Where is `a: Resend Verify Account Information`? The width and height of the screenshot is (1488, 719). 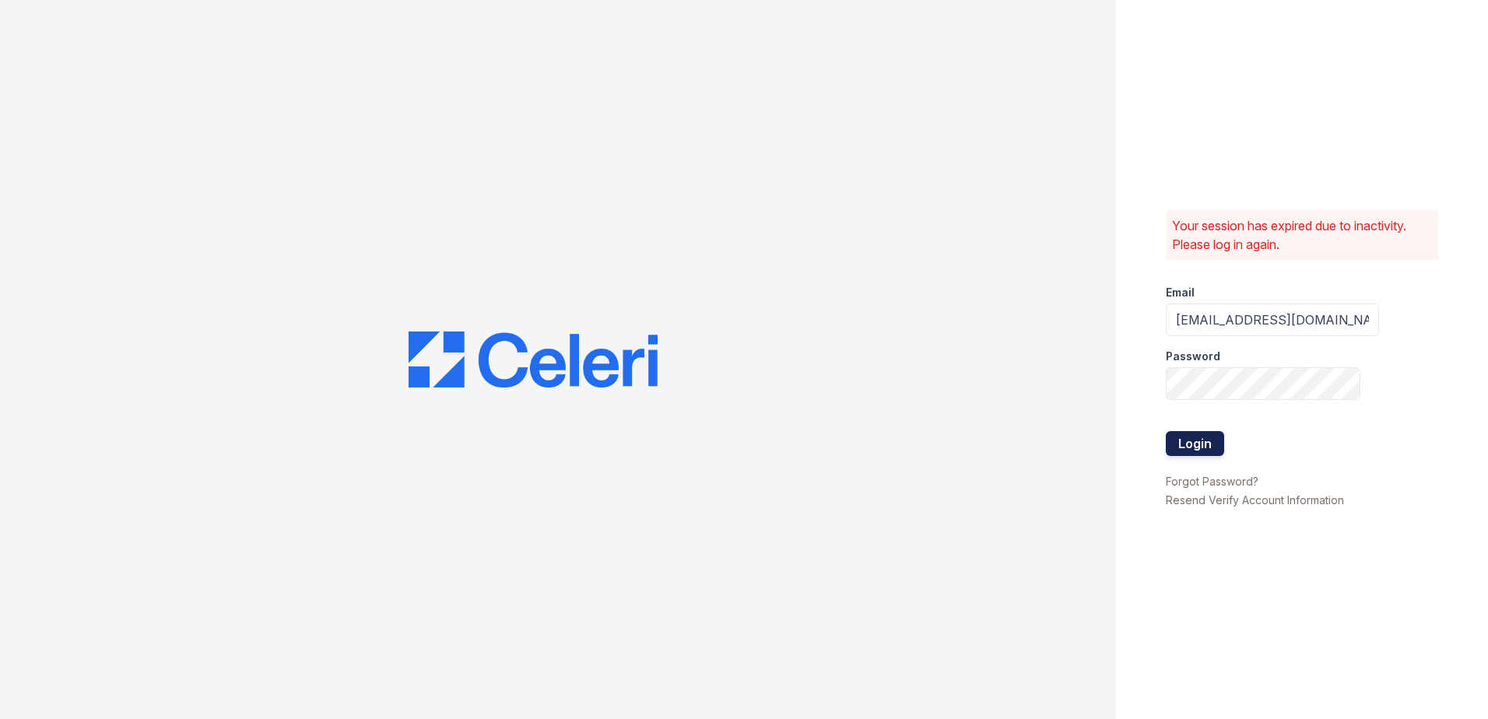 a: Resend Verify Account Information is located at coordinates (1255, 500).